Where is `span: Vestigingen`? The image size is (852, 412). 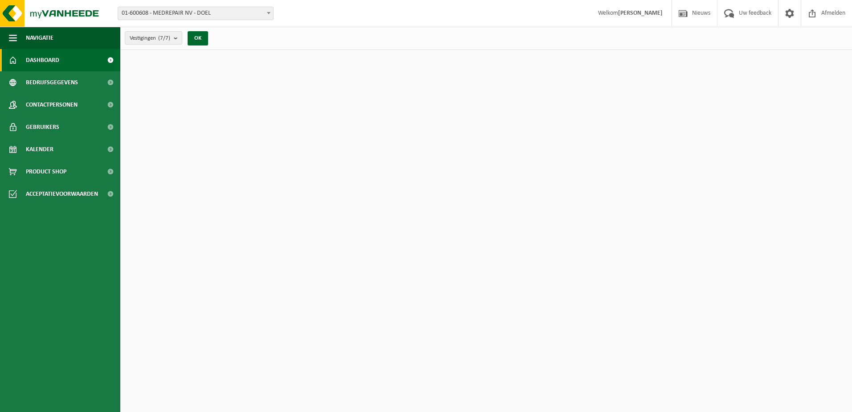
span: Vestigingen is located at coordinates (150, 38).